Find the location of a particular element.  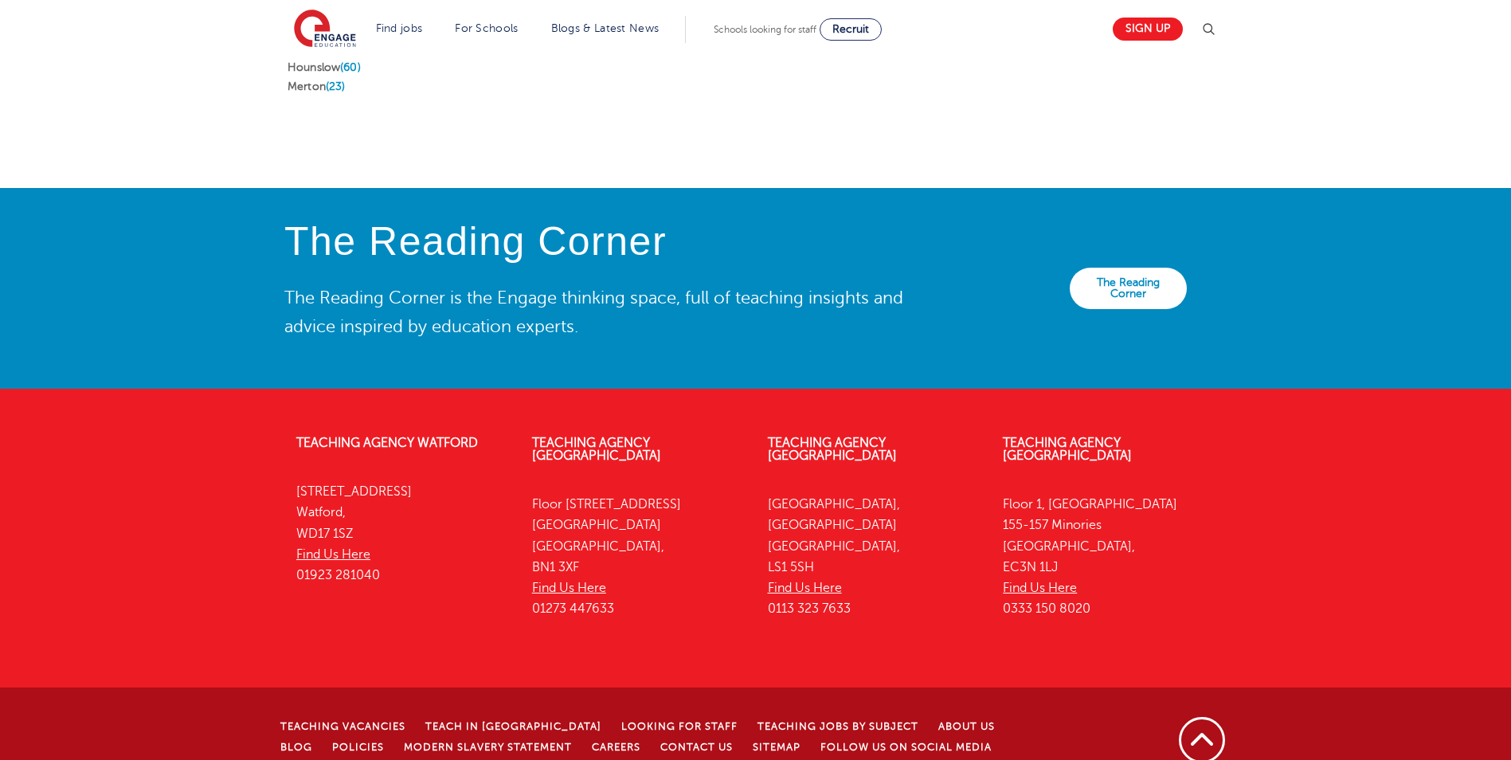

span: Recruit is located at coordinates (851, 29).